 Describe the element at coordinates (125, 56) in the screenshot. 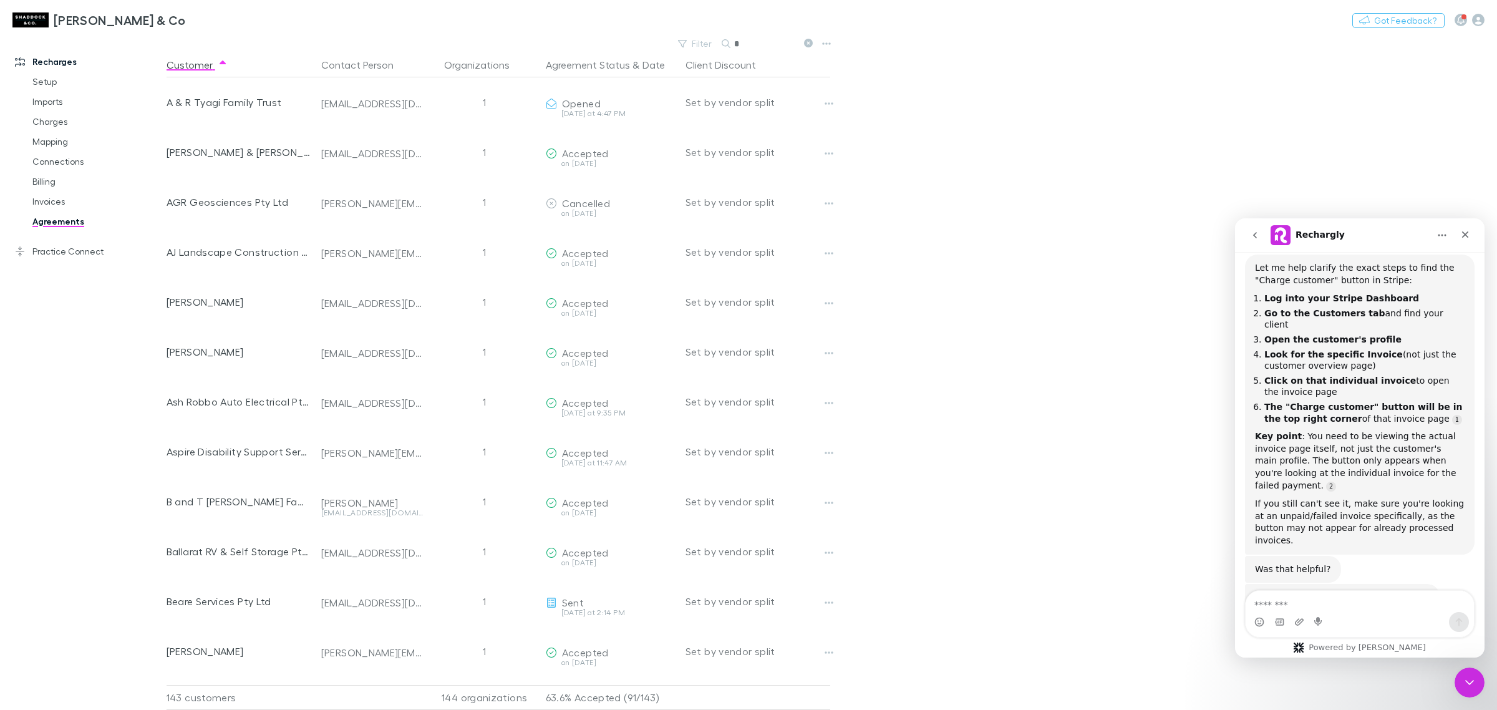

I see `div: Let me help clarify the exact steps to find the "Charge customer" button in Stripe:` at that location.